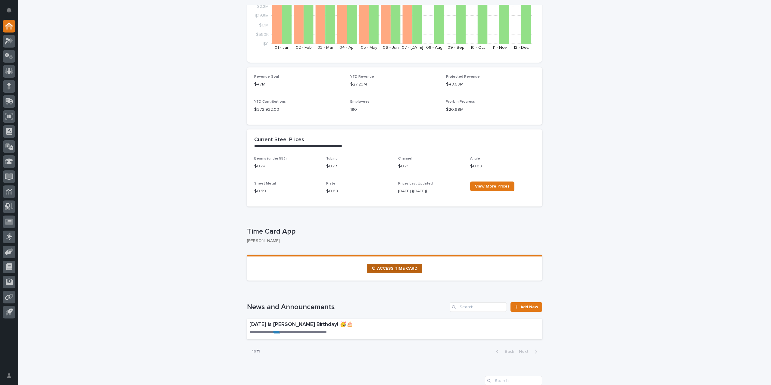 The height and width of the screenshot is (385, 771). I want to click on div: Search, so click(478, 307).